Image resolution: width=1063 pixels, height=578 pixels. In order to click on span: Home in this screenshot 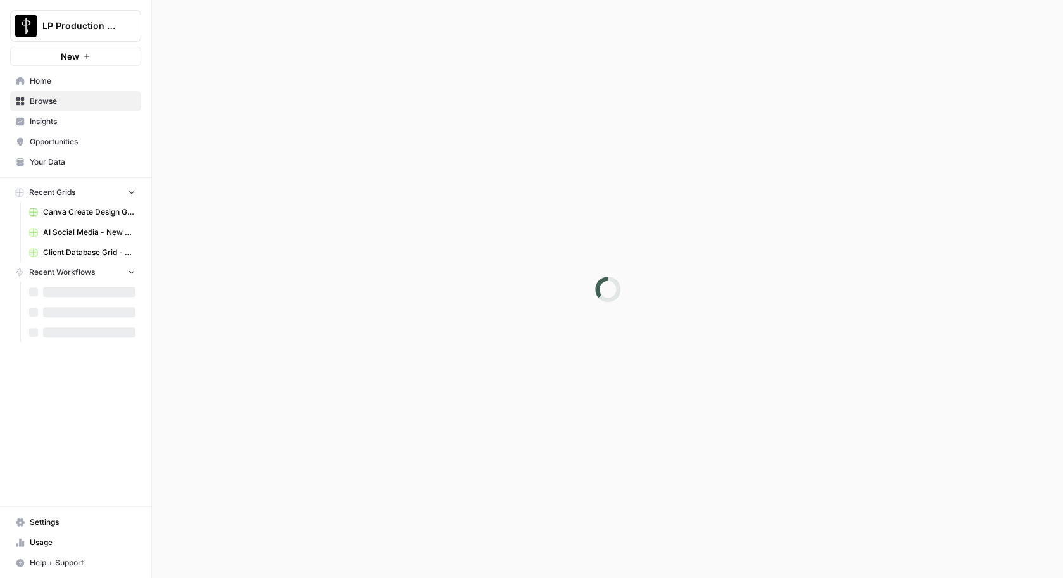, I will do `click(82, 81)`.